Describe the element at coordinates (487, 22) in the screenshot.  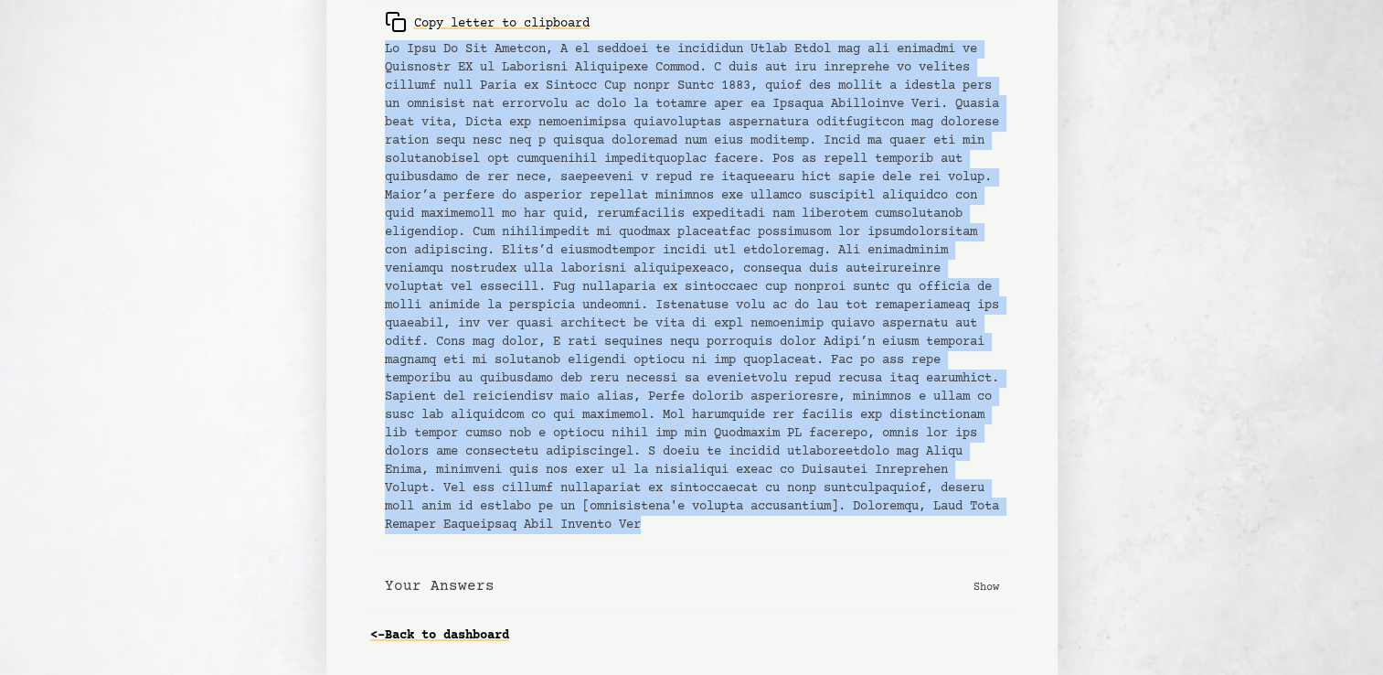
I see `div: Copy letter to clipboard` at that location.